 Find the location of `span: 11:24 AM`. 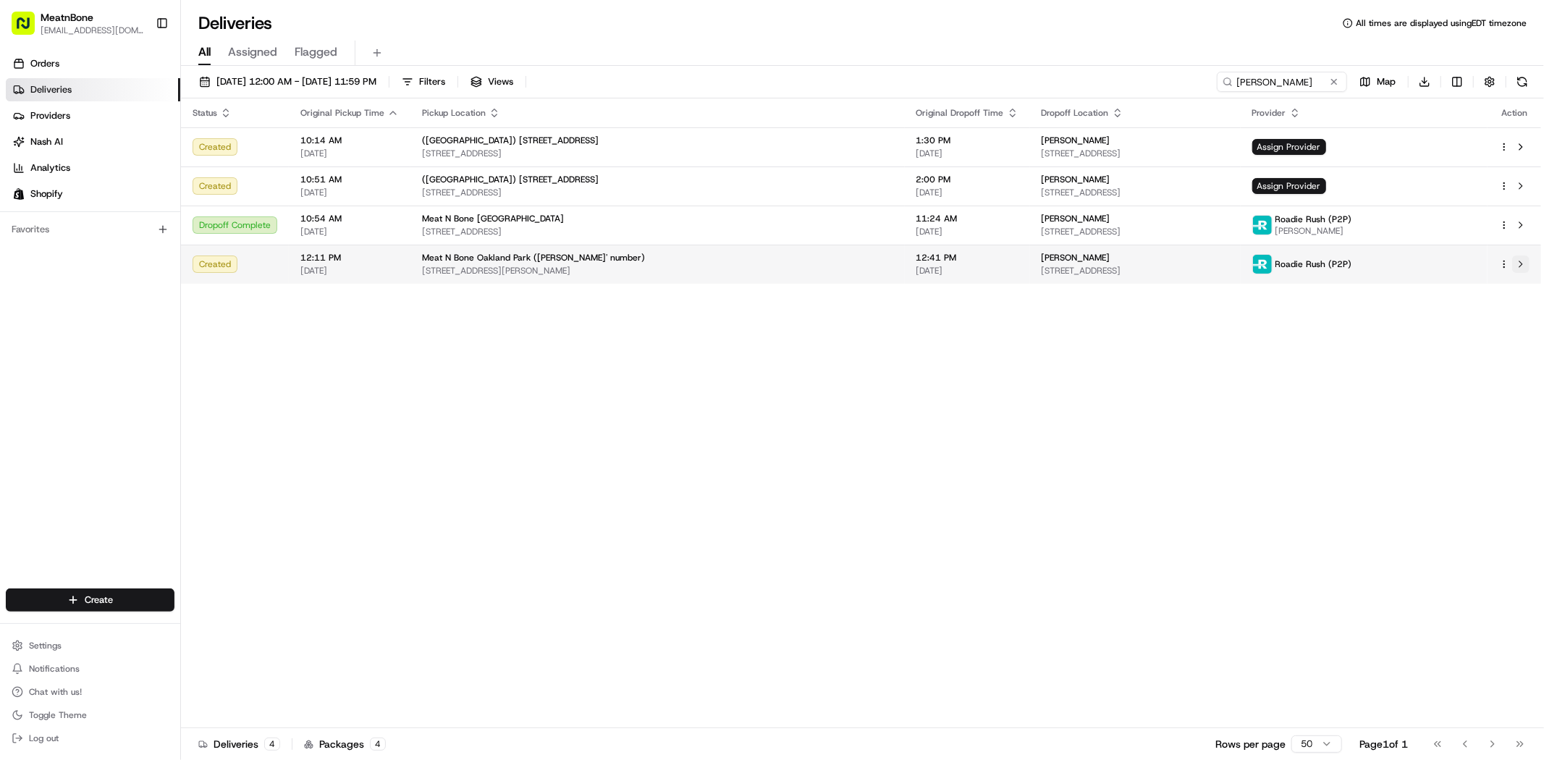

span: 11:24 AM is located at coordinates (967, 219).